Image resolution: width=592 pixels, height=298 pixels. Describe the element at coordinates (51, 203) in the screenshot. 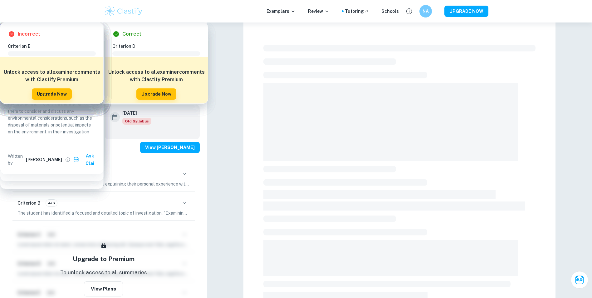

I see `span: 4/6` at that location.